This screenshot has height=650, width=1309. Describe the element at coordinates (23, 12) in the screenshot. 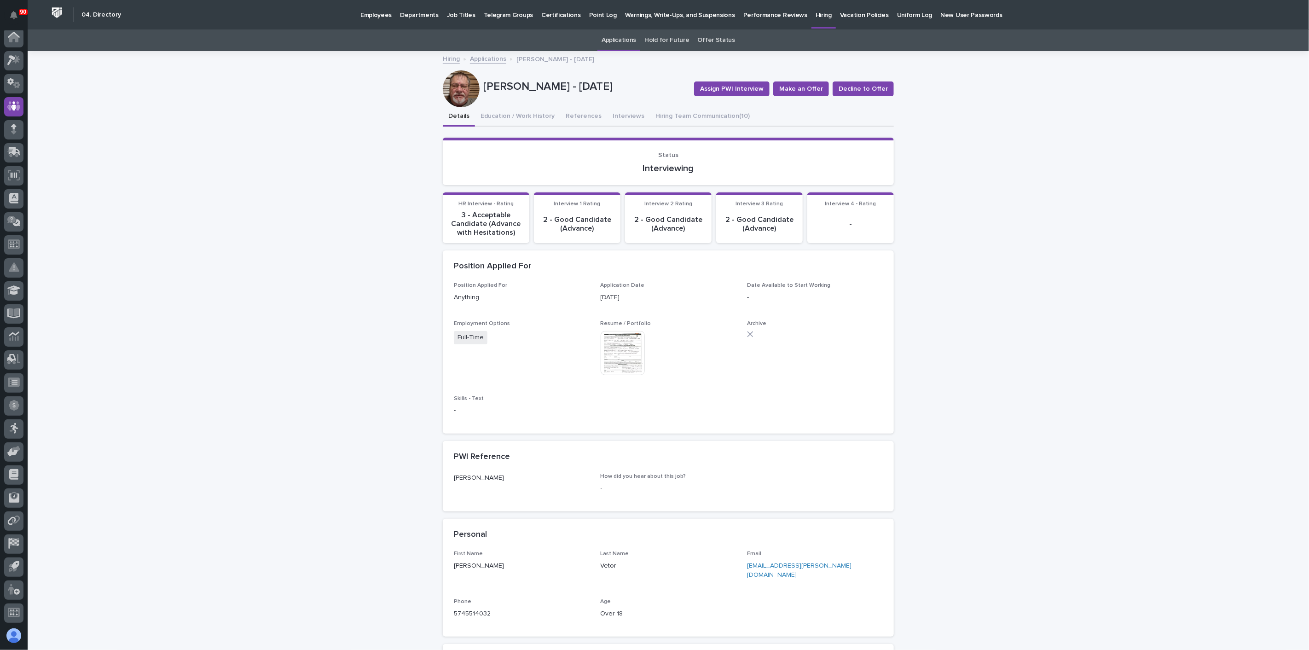

I see `p: 90` at that location.